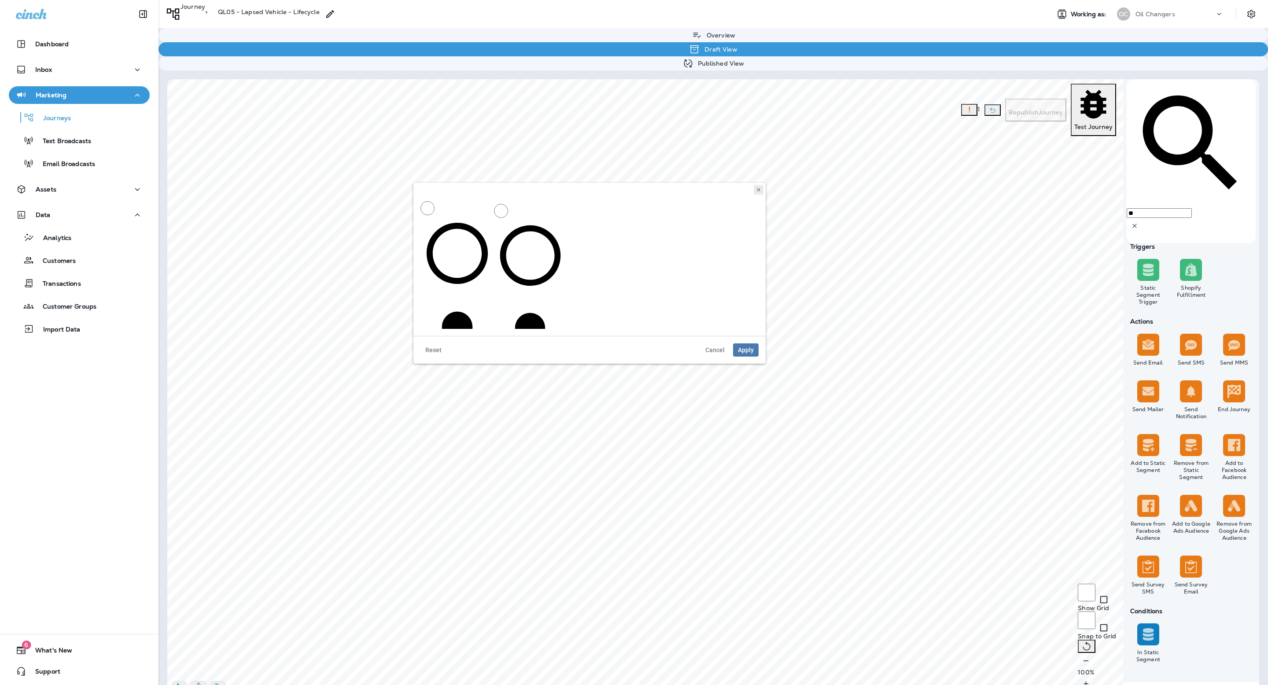 The width and height of the screenshot is (1268, 685). What do you see at coordinates (1191, 321) in the screenshot?
I see `div: Actions` at bounding box center [1191, 321].